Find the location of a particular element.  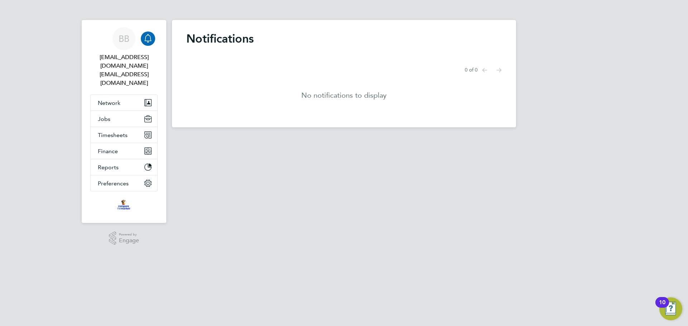

button: Network is located at coordinates (124, 103).